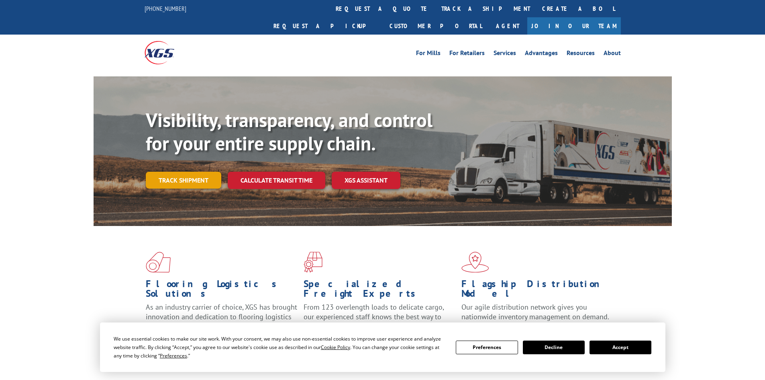  What do you see at coordinates (428, 54) in the screenshot?
I see `a: For Mills` at bounding box center [428, 54].